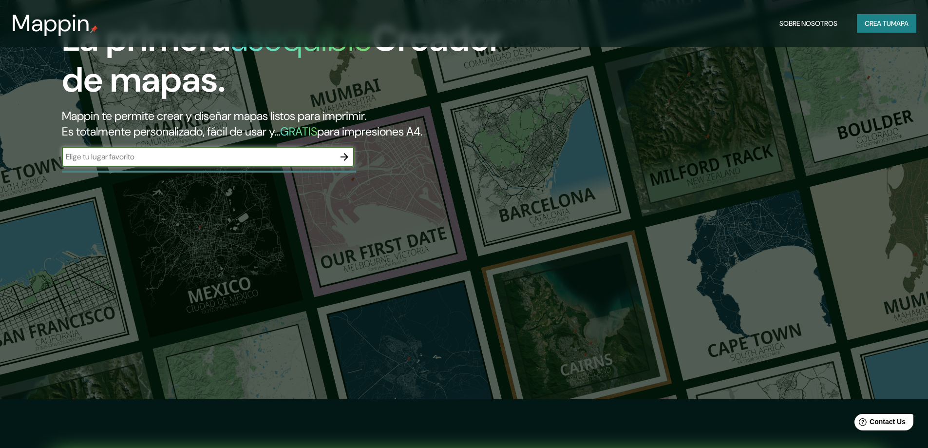 The height and width of the screenshot is (448, 928). What do you see at coordinates (282, 59) in the screenshot?
I see `font: Creador de mapas.` at bounding box center [282, 59].